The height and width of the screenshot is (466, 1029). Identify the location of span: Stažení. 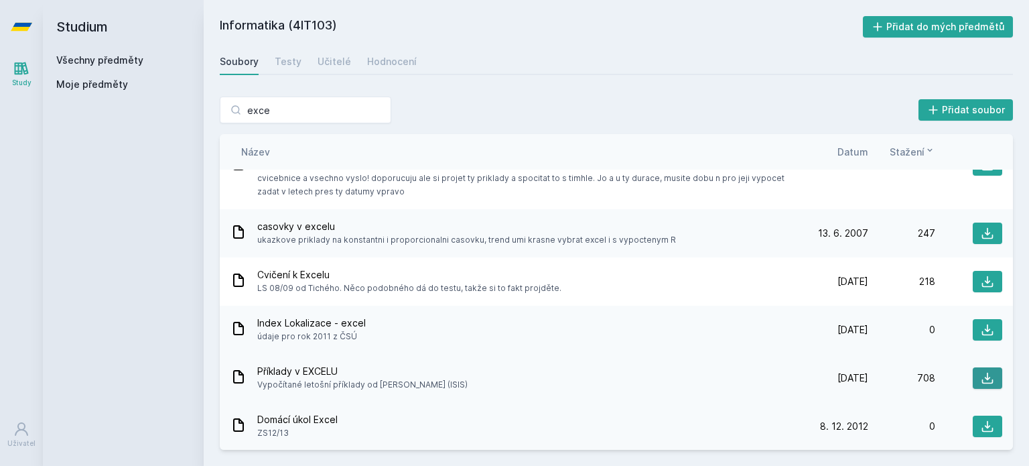
(907, 151).